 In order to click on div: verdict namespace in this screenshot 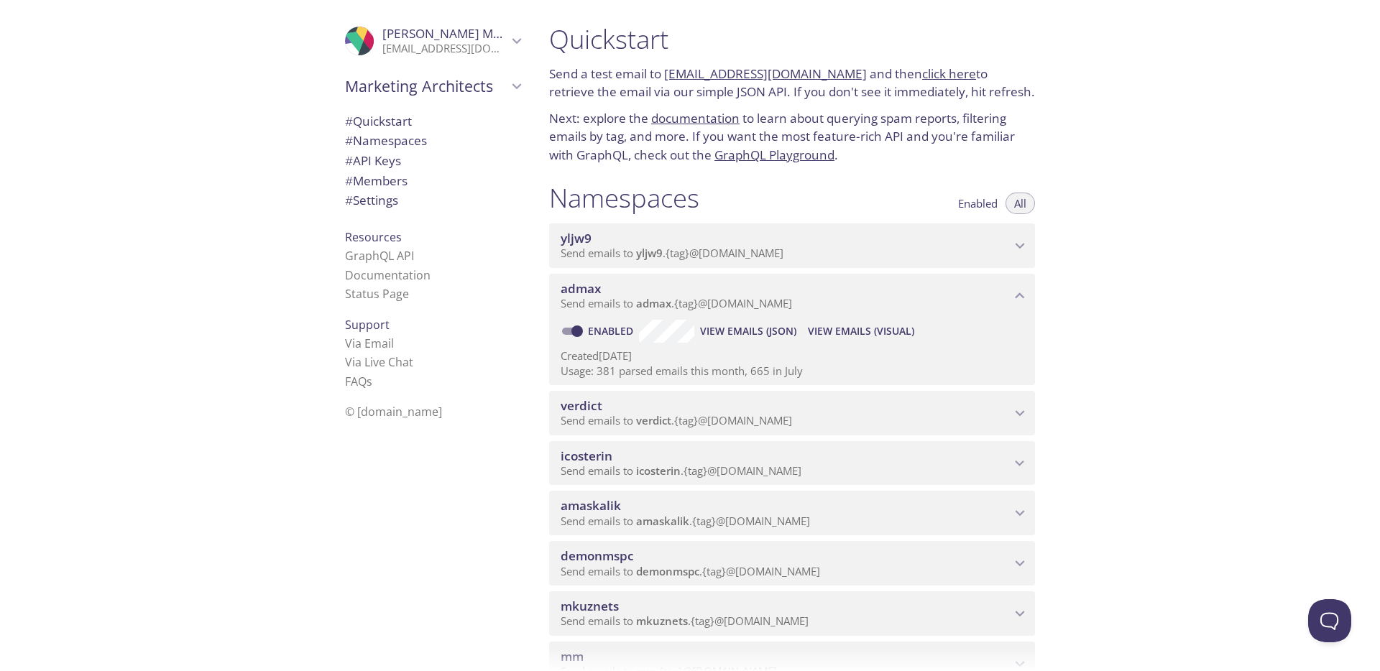, I will do `click(792, 413)`.